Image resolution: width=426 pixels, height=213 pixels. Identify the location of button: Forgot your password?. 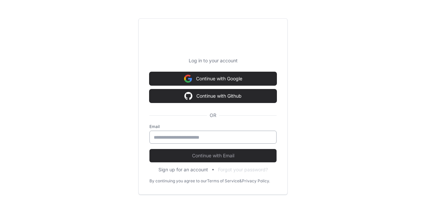
(243, 169).